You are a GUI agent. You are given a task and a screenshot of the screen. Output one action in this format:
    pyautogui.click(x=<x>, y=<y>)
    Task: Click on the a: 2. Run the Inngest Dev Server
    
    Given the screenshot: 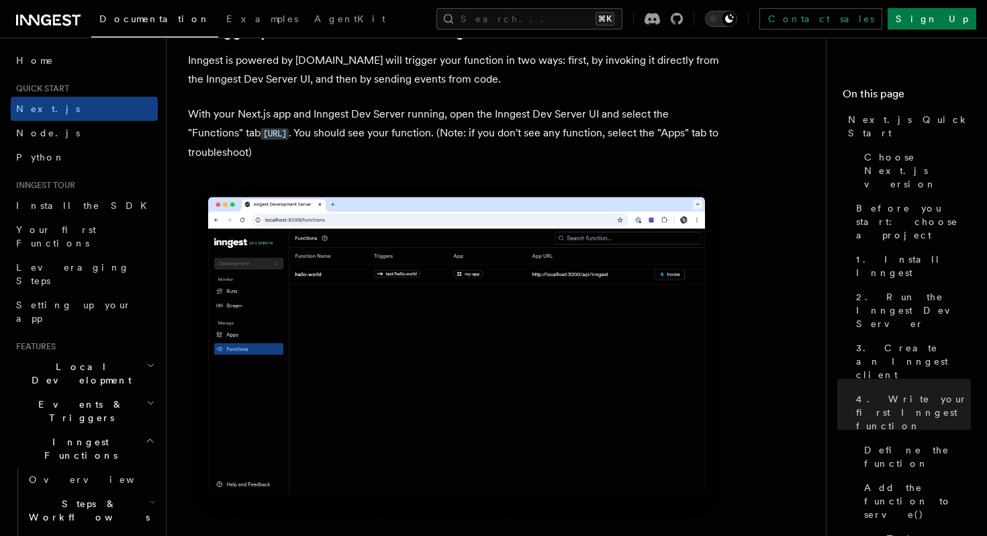 What is the action you would take?
    pyautogui.click(x=910, y=310)
    